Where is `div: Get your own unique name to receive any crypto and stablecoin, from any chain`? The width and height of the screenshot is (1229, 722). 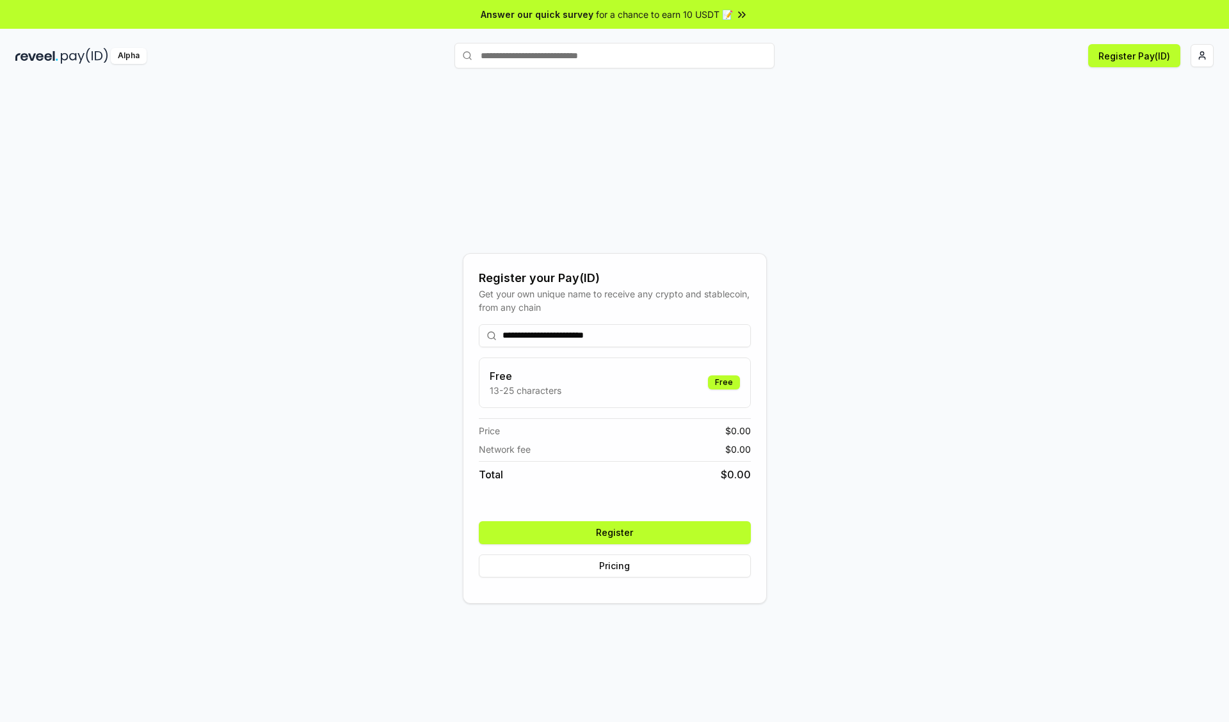
div: Get your own unique name to receive any crypto and stablecoin, from any chain is located at coordinates (614, 301).